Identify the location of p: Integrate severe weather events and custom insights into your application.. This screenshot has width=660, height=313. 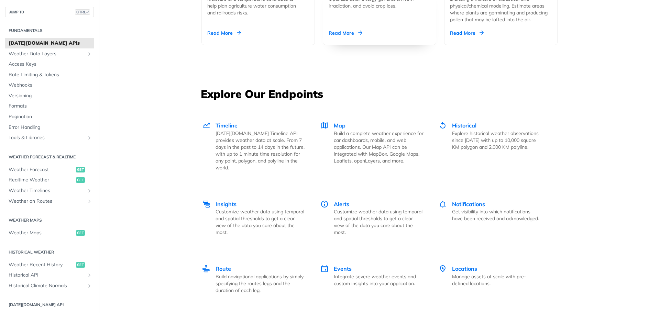
(378, 280).